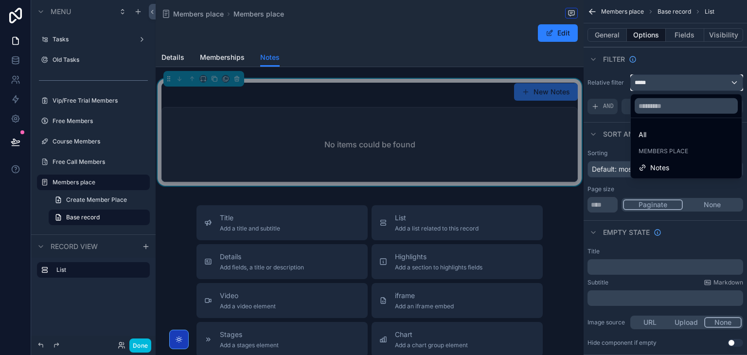  Describe the element at coordinates (270, 58) in the screenshot. I see `a: Notes` at that location.